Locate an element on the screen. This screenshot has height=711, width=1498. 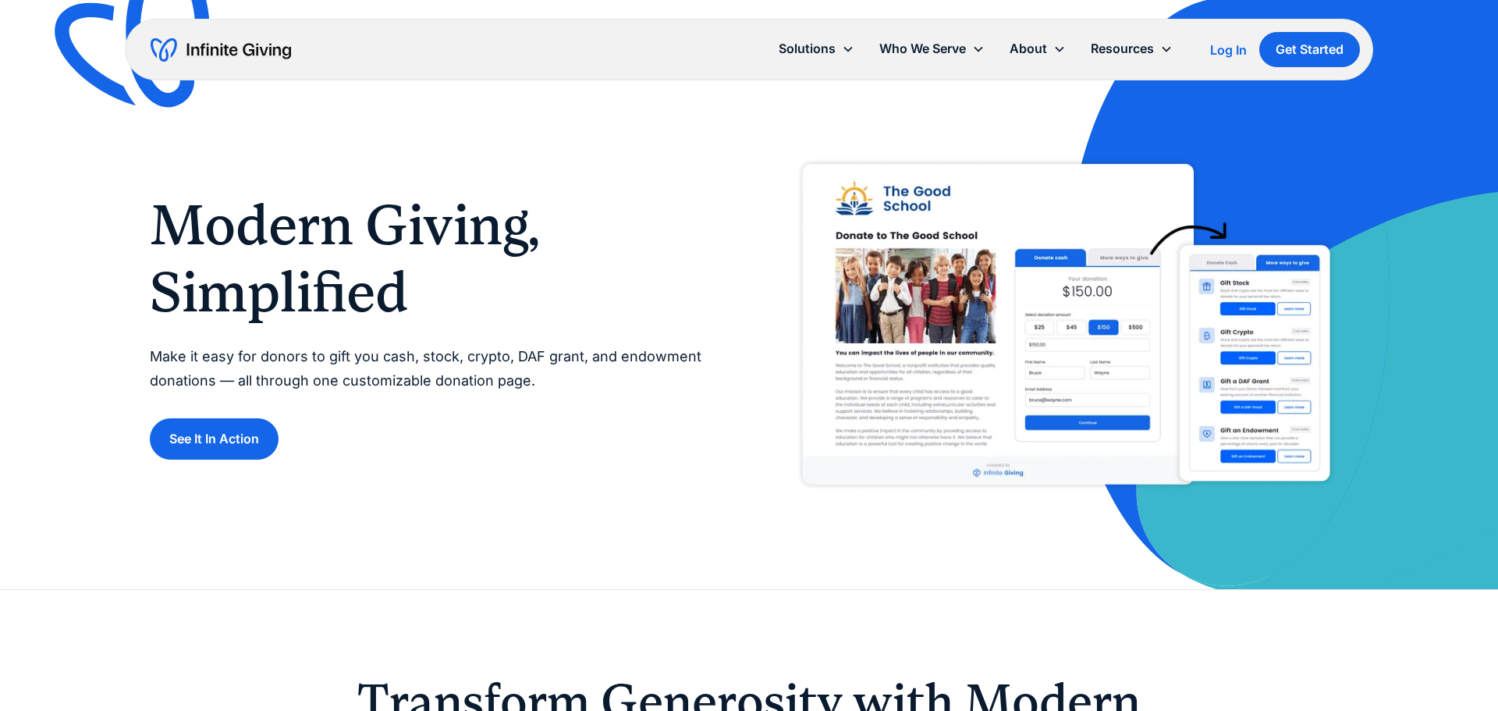
a: See It In Action is located at coordinates (214, 439).